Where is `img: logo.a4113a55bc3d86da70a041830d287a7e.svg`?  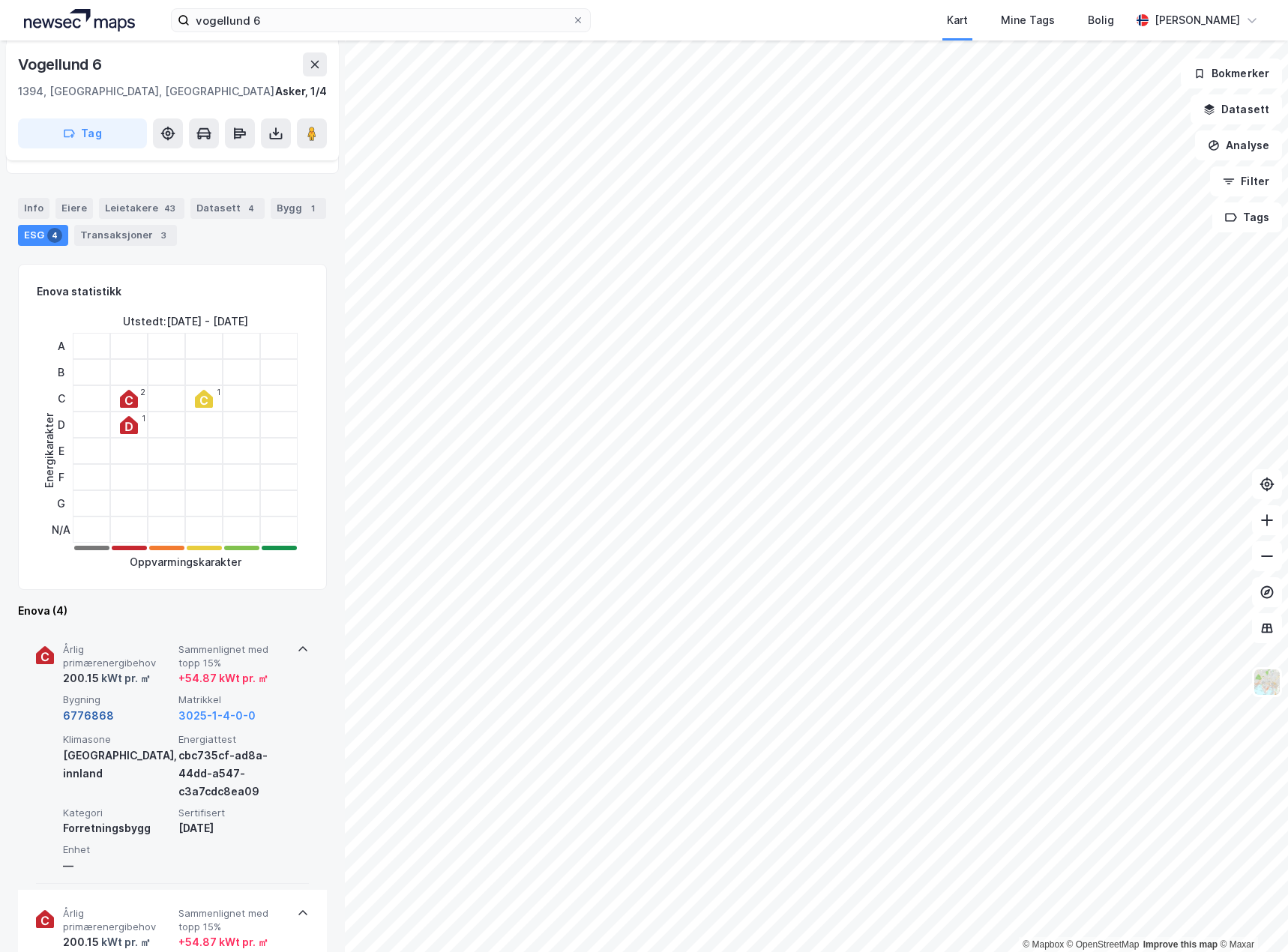
img: logo.a4113a55bc3d86da70a041830d287a7e.svg is located at coordinates (80, 20).